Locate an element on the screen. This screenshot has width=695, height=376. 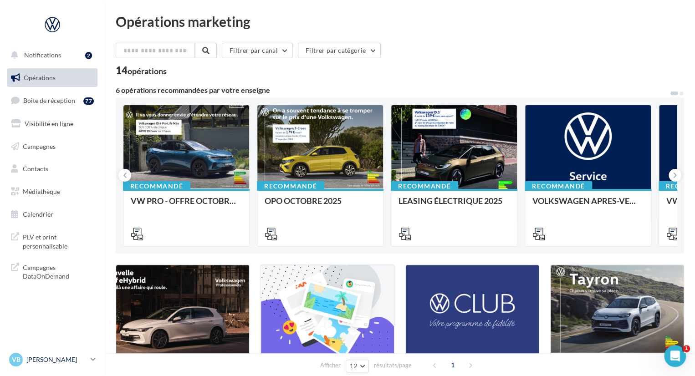
div: 2 is located at coordinates (88, 56).